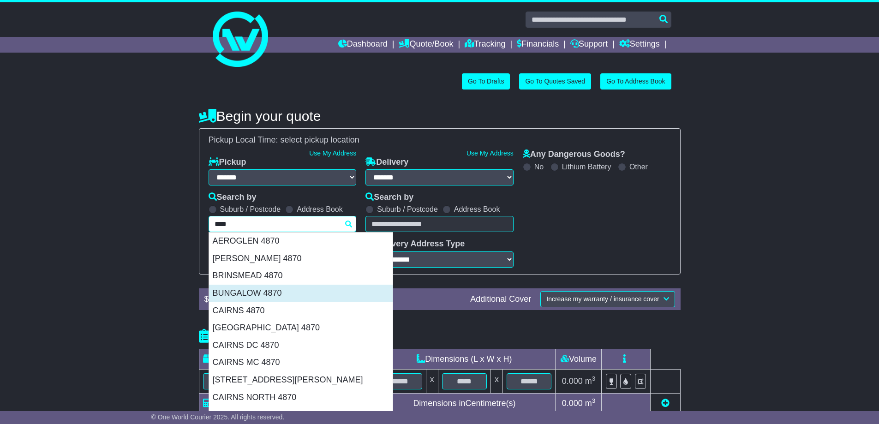  Describe the element at coordinates (320, 140) in the screenshot. I see `span: select pickup location` at that location.